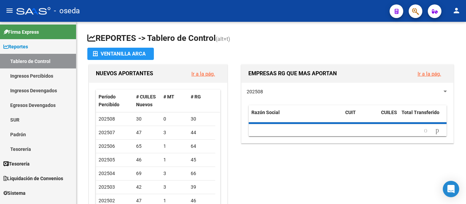 This screenshot has height=204, width=466. What do you see at coordinates (14, 193) in the screenshot?
I see `span: Sistema` at bounding box center [14, 193].